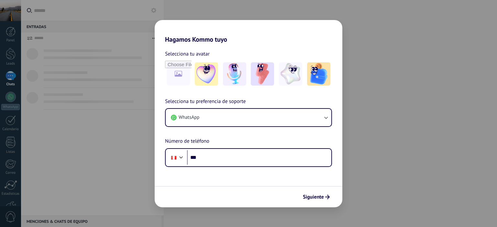 This screenshot has height=227, width=497. What do you see at coordinates (290, 74) in the screenshot?
I see `img: -4.jpeg` at bounding box center [290, 74].